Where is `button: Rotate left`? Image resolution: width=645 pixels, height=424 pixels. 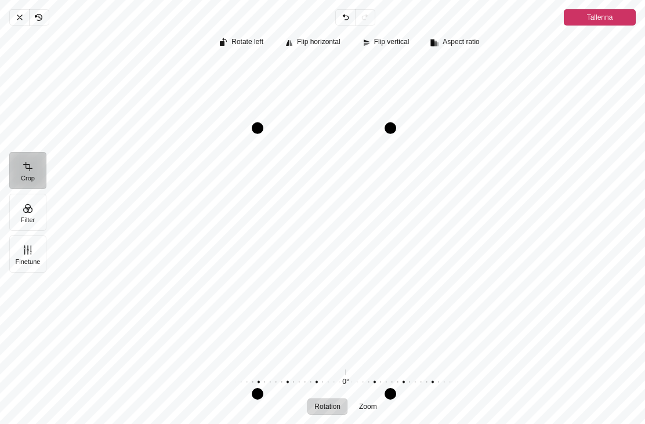 button: Rotate left is located at coordinates (242, 43).